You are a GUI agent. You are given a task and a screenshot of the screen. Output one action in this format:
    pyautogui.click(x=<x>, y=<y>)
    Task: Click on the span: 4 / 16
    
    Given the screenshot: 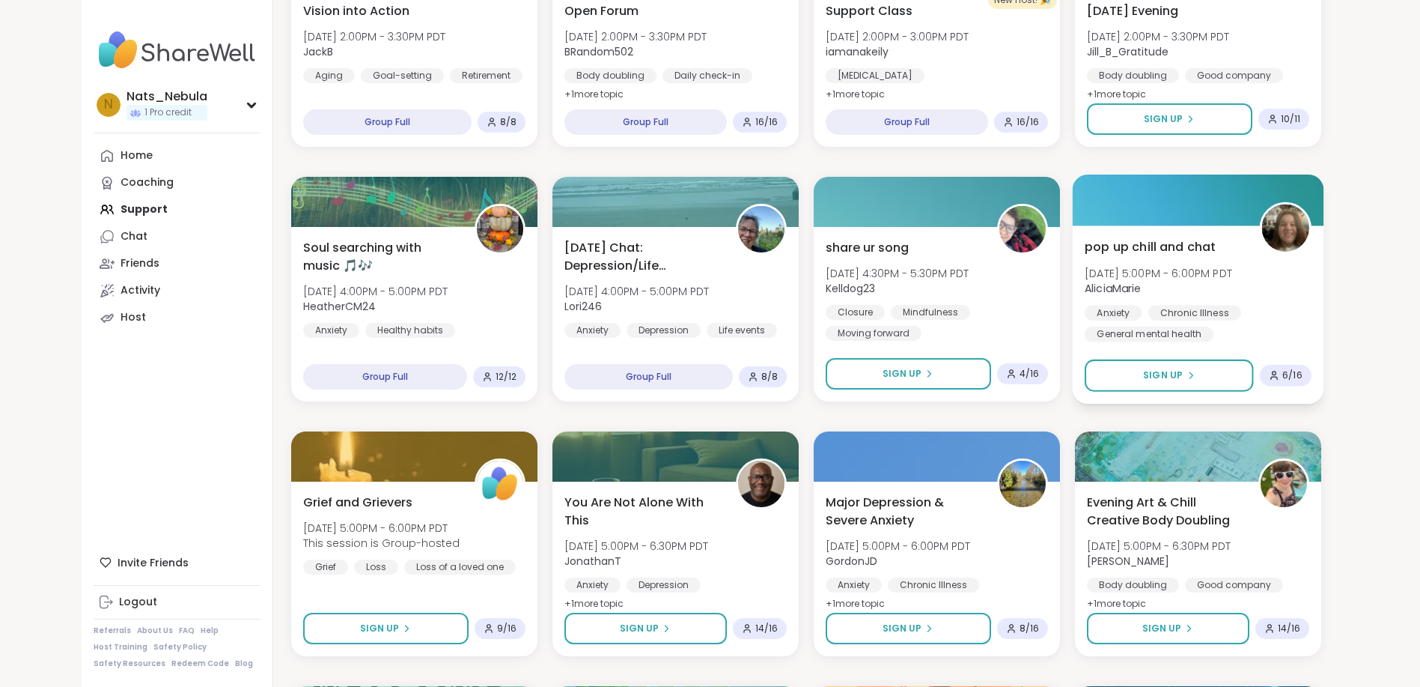 What is the action you would take?
    pyautogui.click(x=1029, y=374)
    